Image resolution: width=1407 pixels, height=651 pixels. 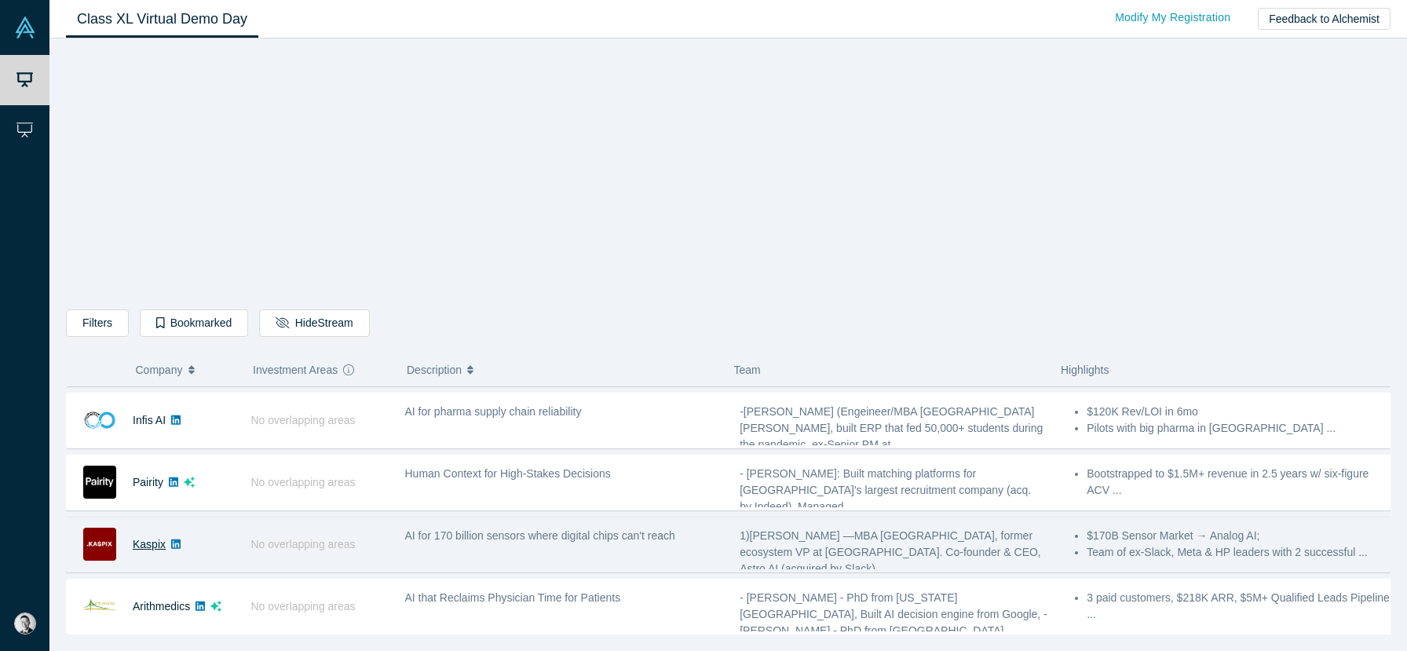 What do you see at coordinates (314, 323) in the screenshot?
I see `button: HideStream` at bounding box center [314, 323].